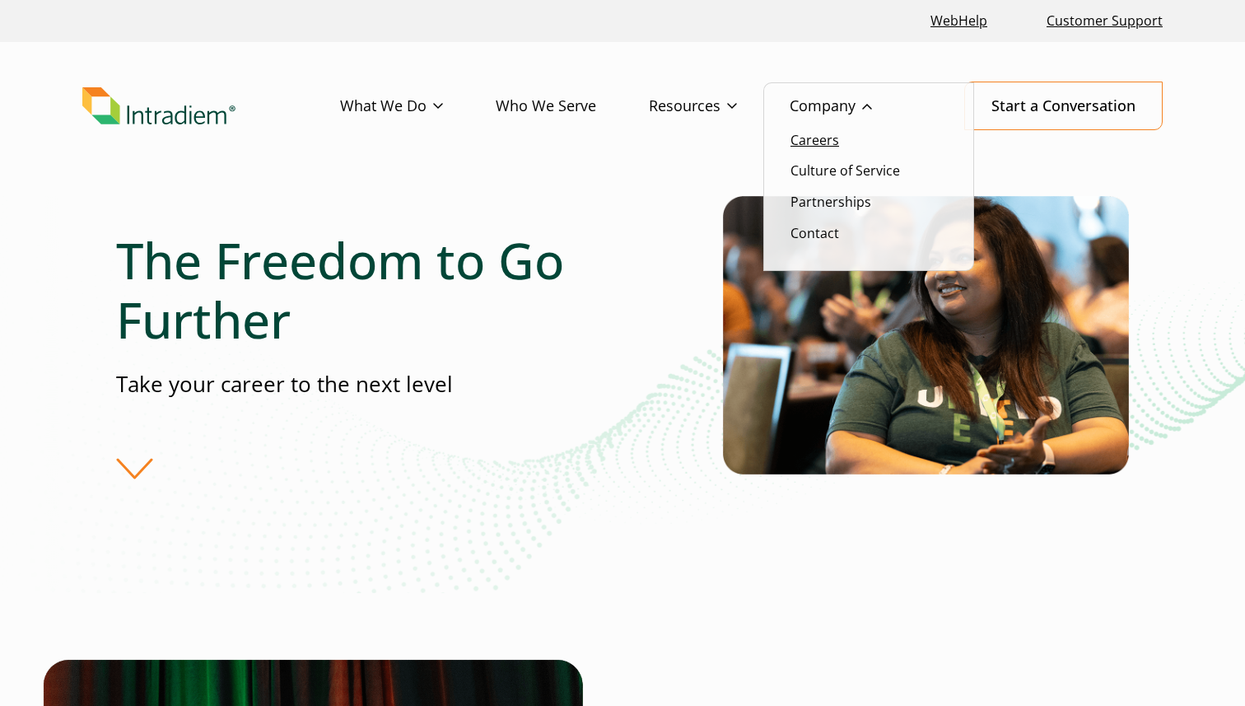  Describe the element at coordinates (1063, 105) in the screenshot. I see `a: Start a Conversation` at that location.